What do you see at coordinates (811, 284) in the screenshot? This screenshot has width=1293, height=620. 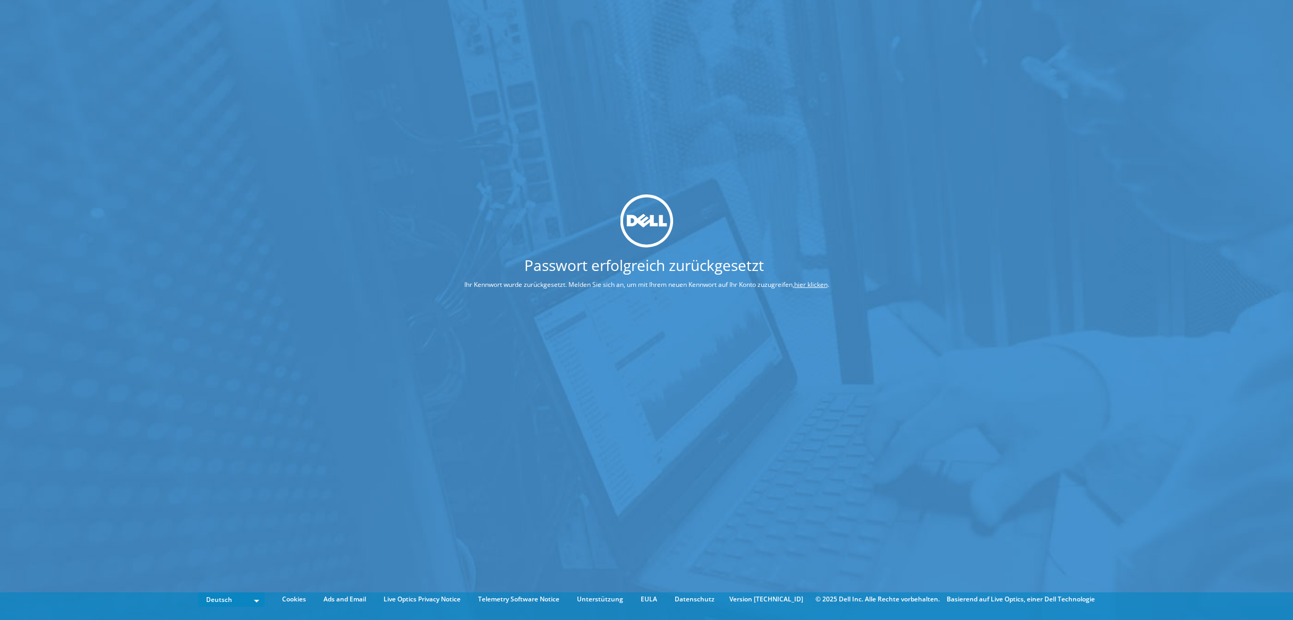 I see `a: hier klicken` at bounding box center [811, 284].